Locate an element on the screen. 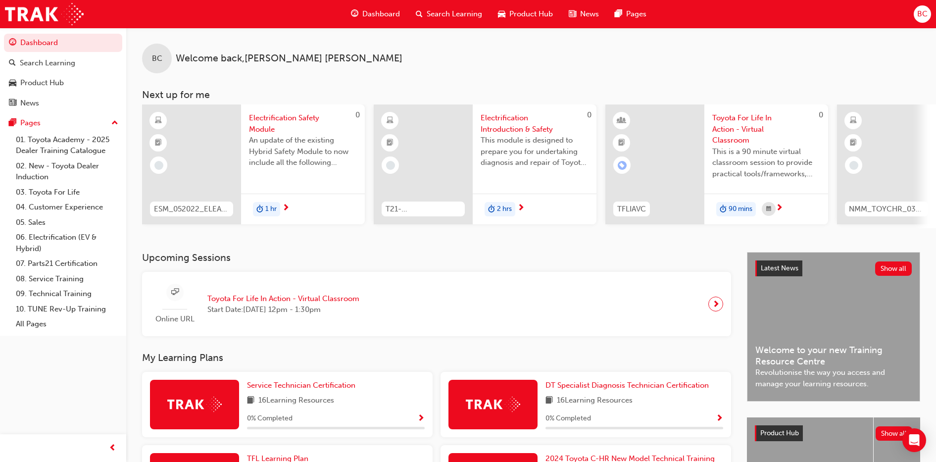 This screenshot has height=462, width=936. button: Show all is located at coordinates (894, 433).